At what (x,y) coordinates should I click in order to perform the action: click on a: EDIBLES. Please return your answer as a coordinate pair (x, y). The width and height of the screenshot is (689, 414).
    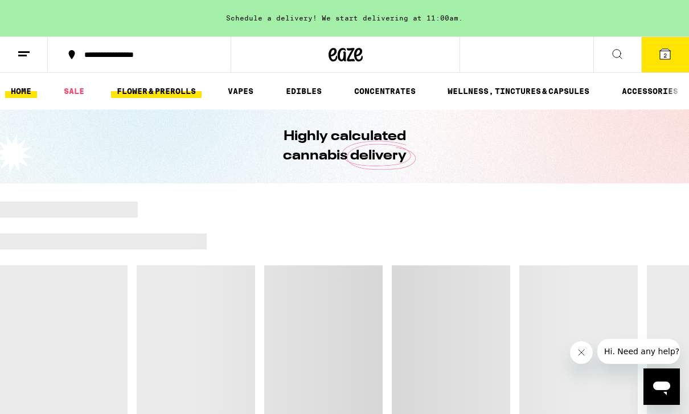
    Looking at the image, I should click on (304, 91).